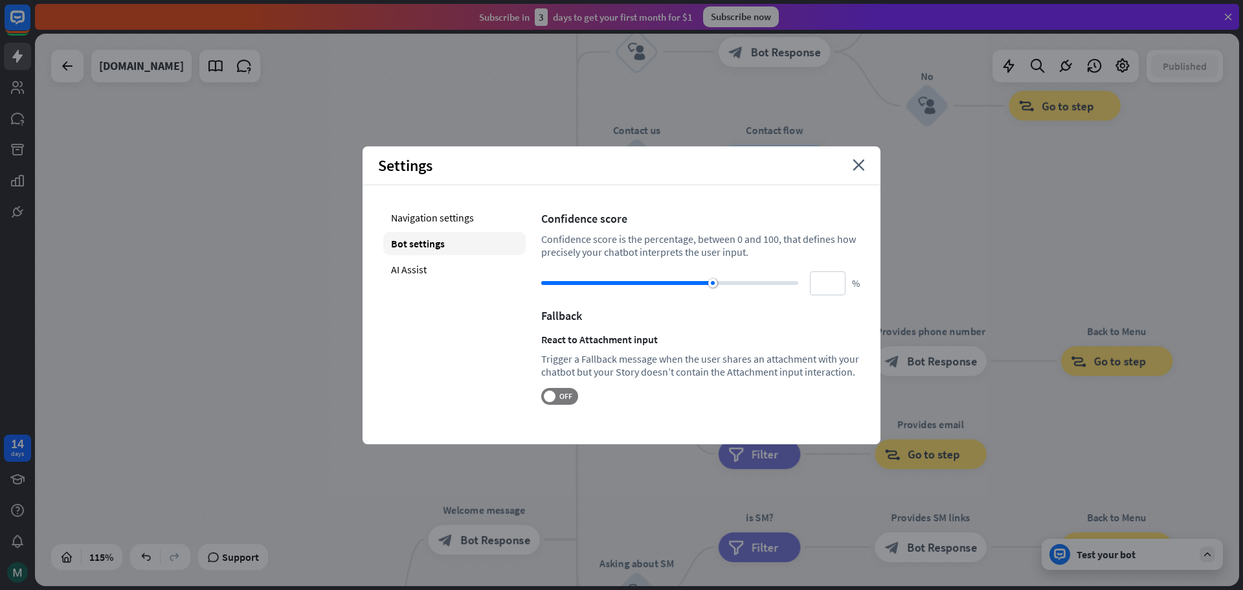  Describe the element at coordinates (454, 243) in the screenshot. I see `div: Bot settings` at that location.